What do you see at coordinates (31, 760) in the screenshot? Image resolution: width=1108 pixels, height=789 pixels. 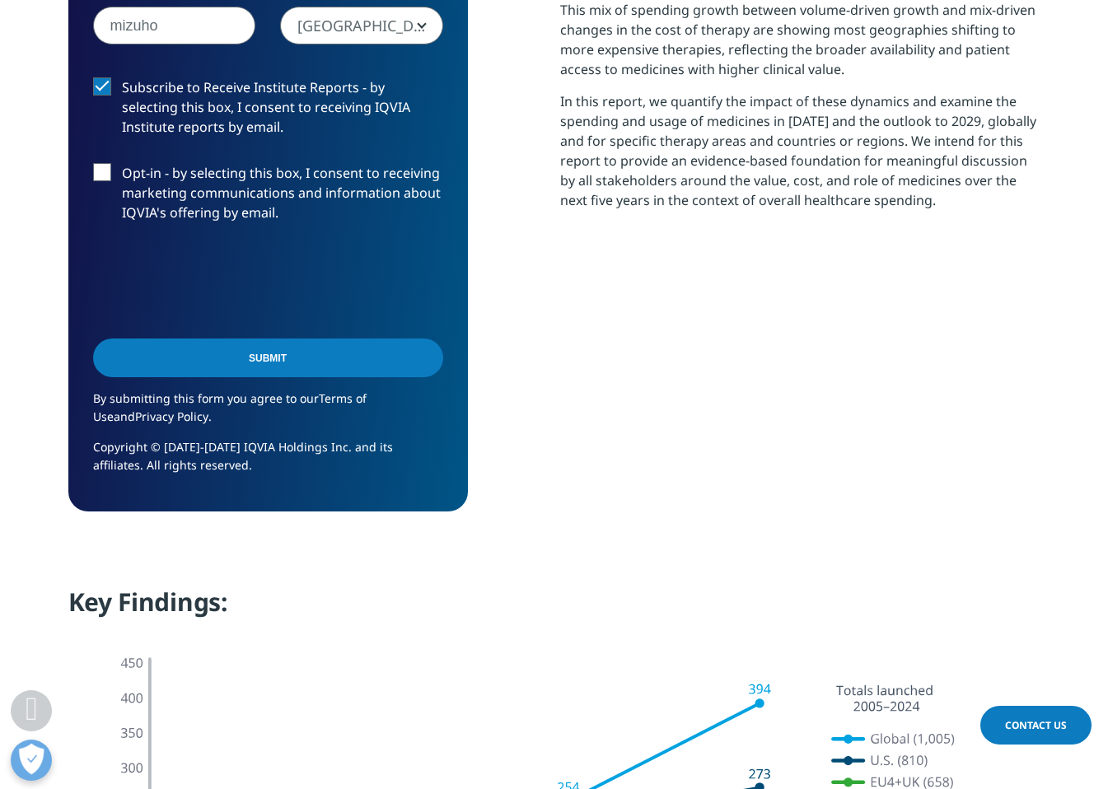 I see `button: Open Preferences` at bounding box center [31, 760].